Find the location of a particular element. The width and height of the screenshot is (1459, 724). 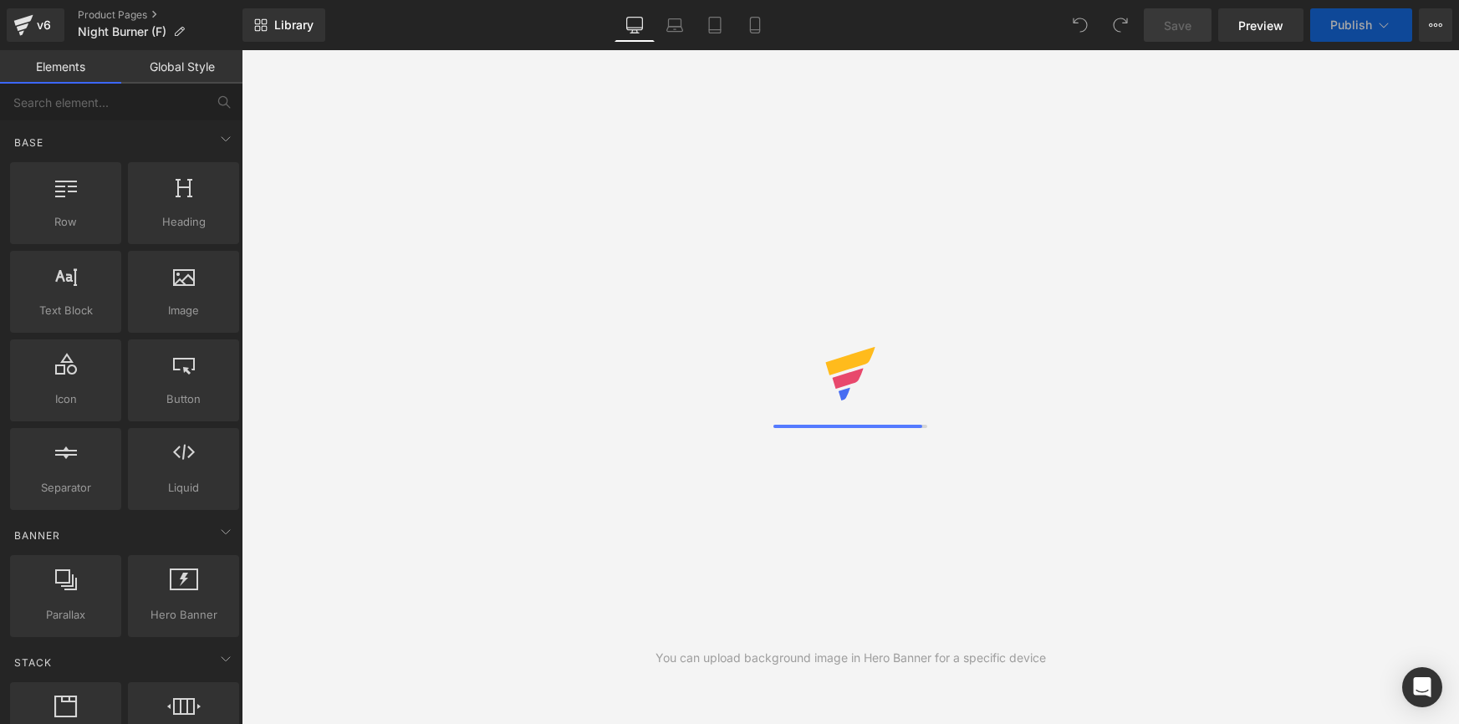

a: Tablet is located at coordinates (715, 25).